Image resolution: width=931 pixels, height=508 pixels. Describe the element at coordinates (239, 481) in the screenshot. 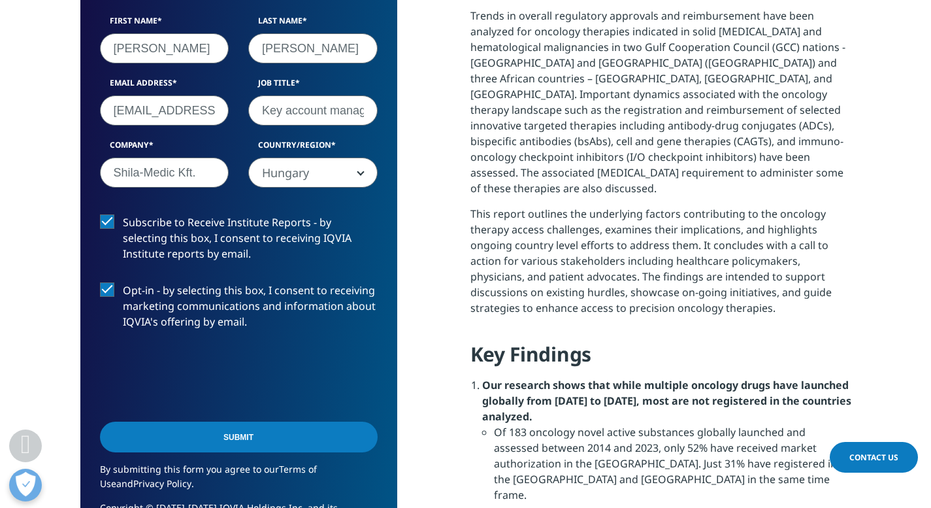

I see `p: By submitting this form you agree to our and .` at that location.